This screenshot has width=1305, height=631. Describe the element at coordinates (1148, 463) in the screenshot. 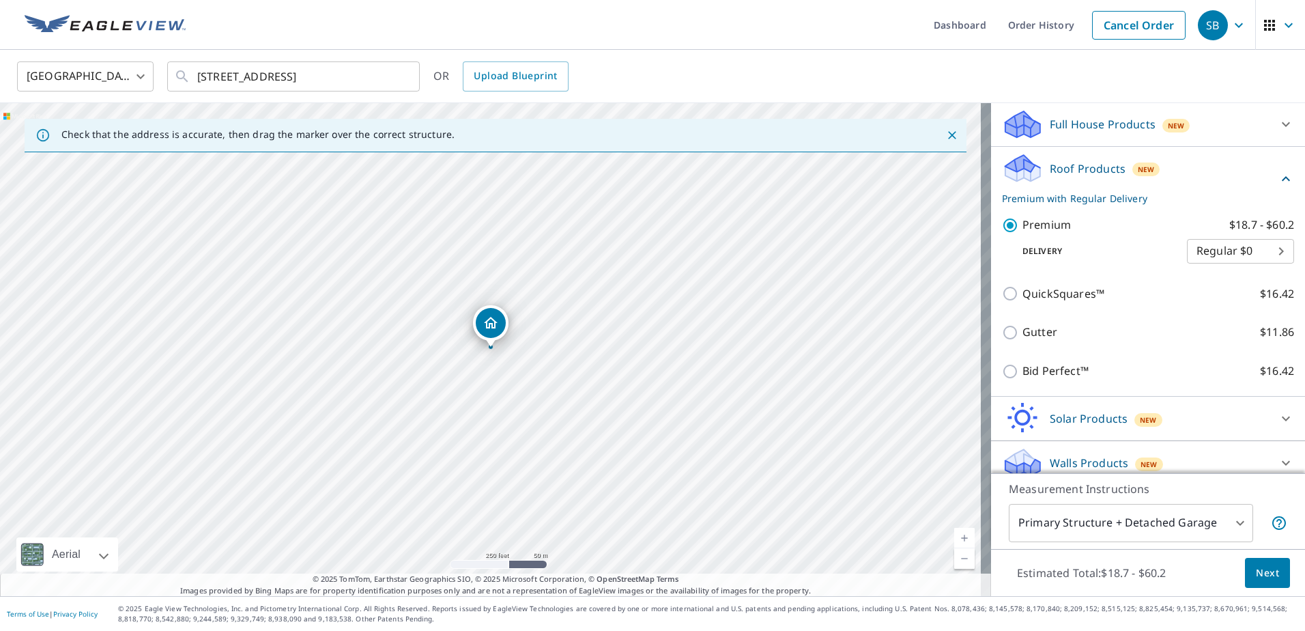

I see `div: Walls ProductsNew` at that location.